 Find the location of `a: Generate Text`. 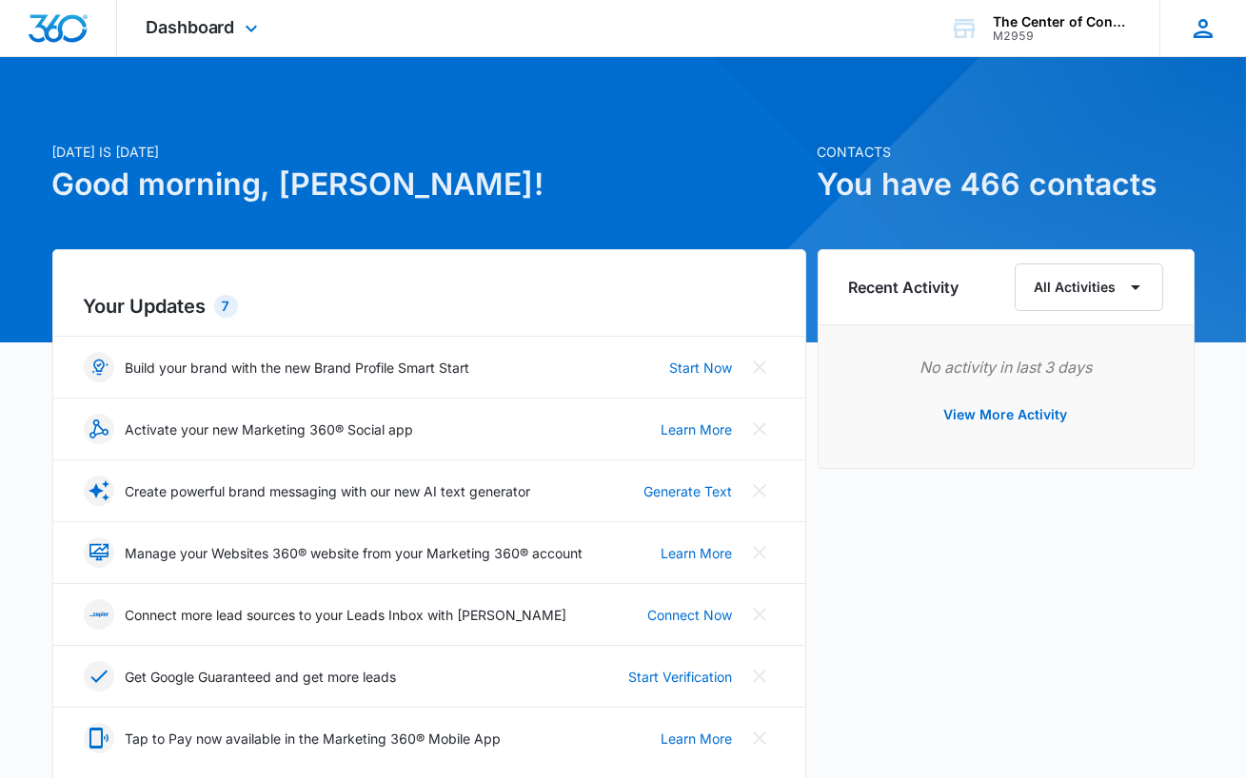

a: Generate Text is located at coordinates (688, 491).